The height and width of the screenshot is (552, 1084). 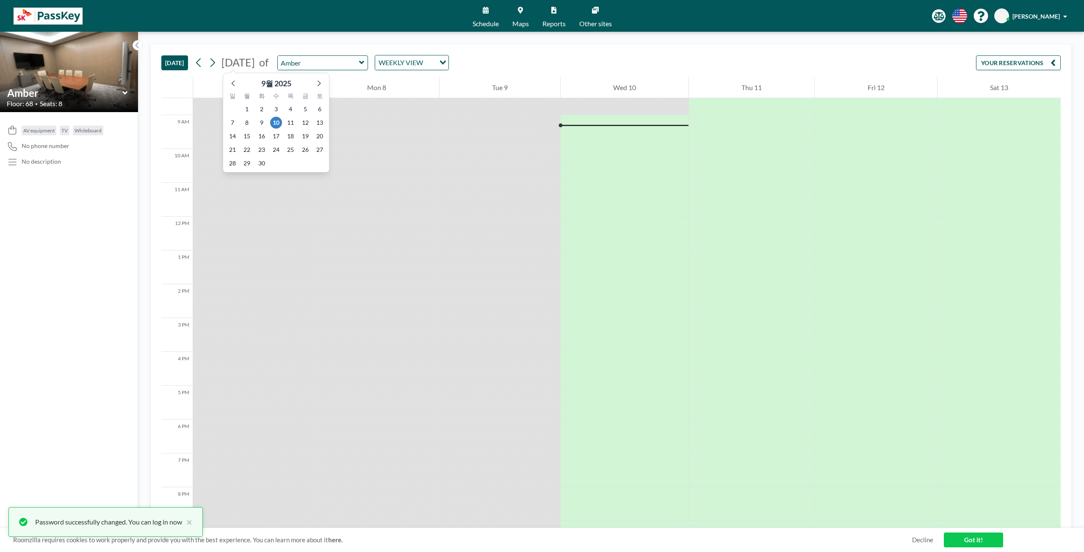 What do you see at coordinates (247, 163) in the screenshot?
I see `span: 2025년 9월 29일 월요일` at bounding box center [247, 163].